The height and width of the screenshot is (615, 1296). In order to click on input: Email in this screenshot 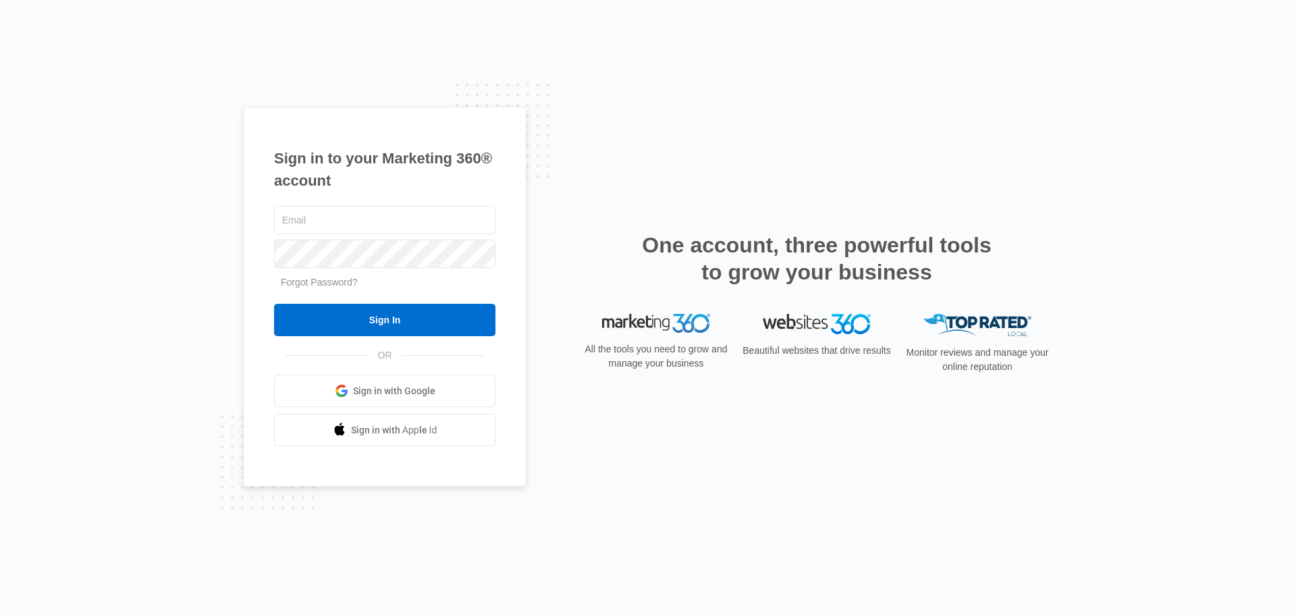, I will do `click(385, 220)`.